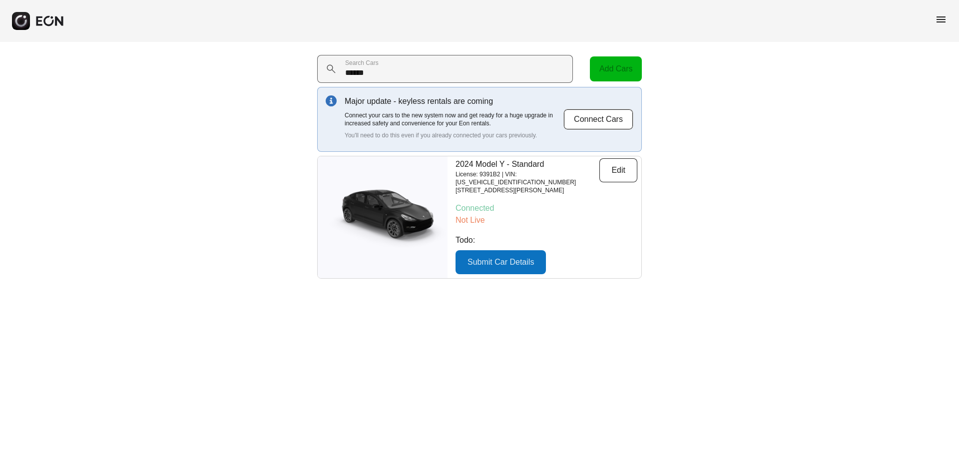 The width and height of the screenshot is (959, 455). Describe the element at coordinates (547, 220) in the screenshot. I see `p: Not Live` at that location.